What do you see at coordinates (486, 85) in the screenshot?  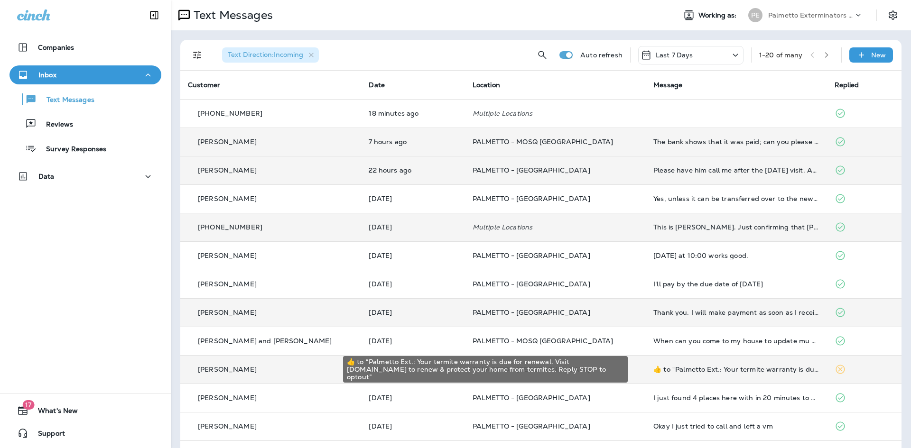 I see `span: Location` at bounding box center [486, 85].